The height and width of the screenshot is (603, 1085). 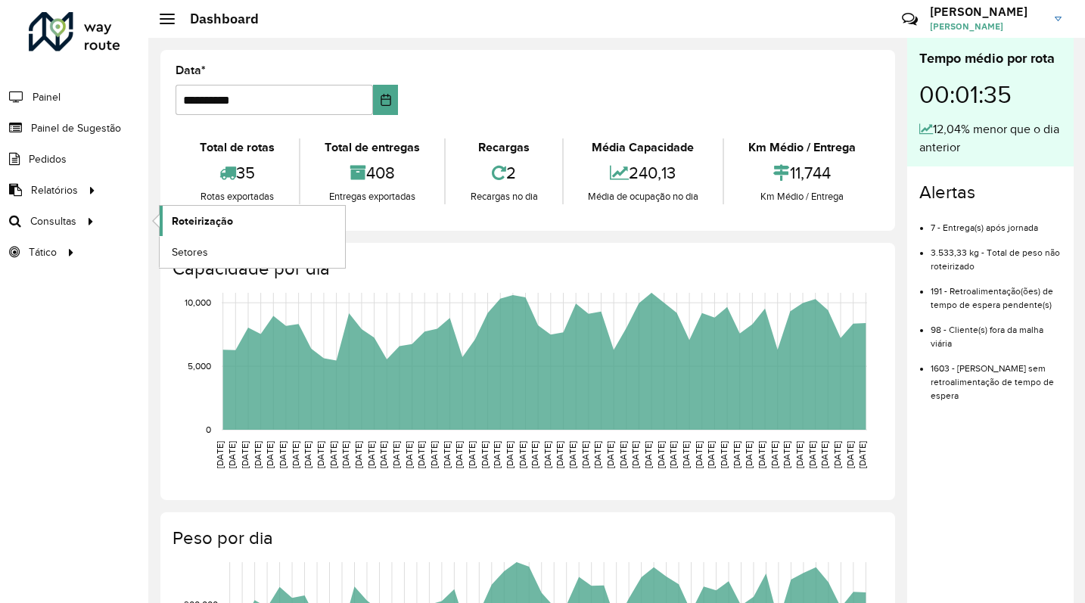 I want to click on span: Painel de Sugestão, so click(x=76, y=128).